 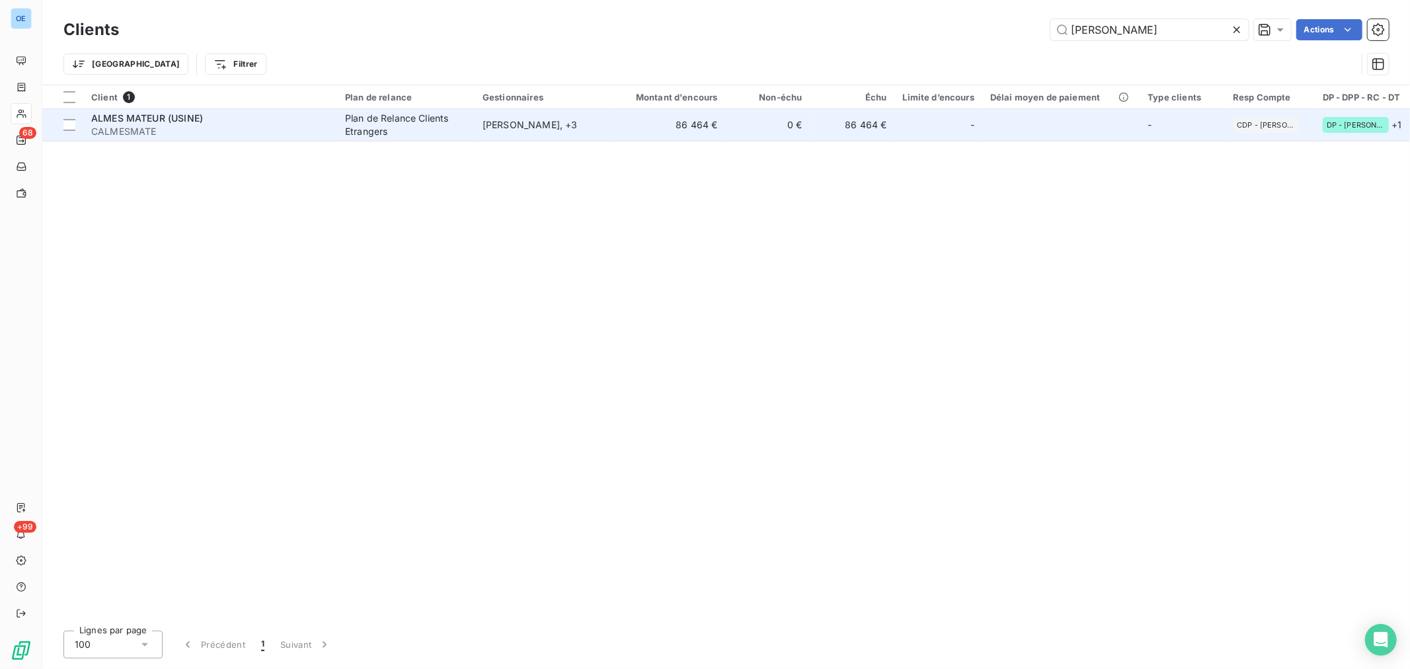 What do you see at coordinates (1329, 30) in the screenshot?
I see `button: Actions` at bounding box center [1329, 30].